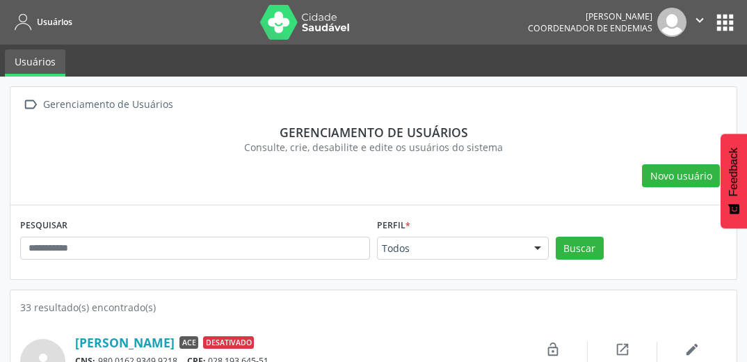  What do you see at coordinates (725, 22) in the screenshot?
I see `button: apps` at bounding box center [725, 22].